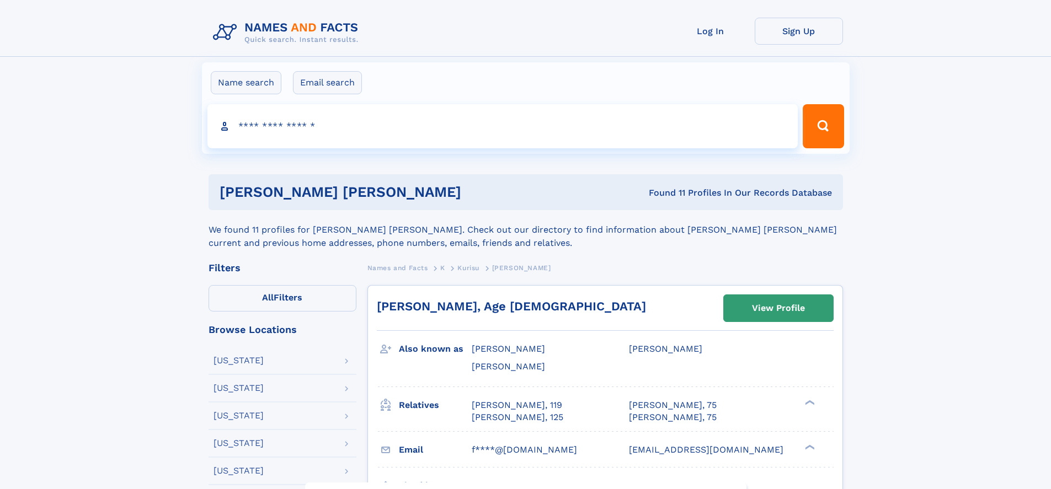 This screenshot has height=489, width=1051. I want to click on div: Found 11 Profiles In Our Records Database, so click(694, 193).